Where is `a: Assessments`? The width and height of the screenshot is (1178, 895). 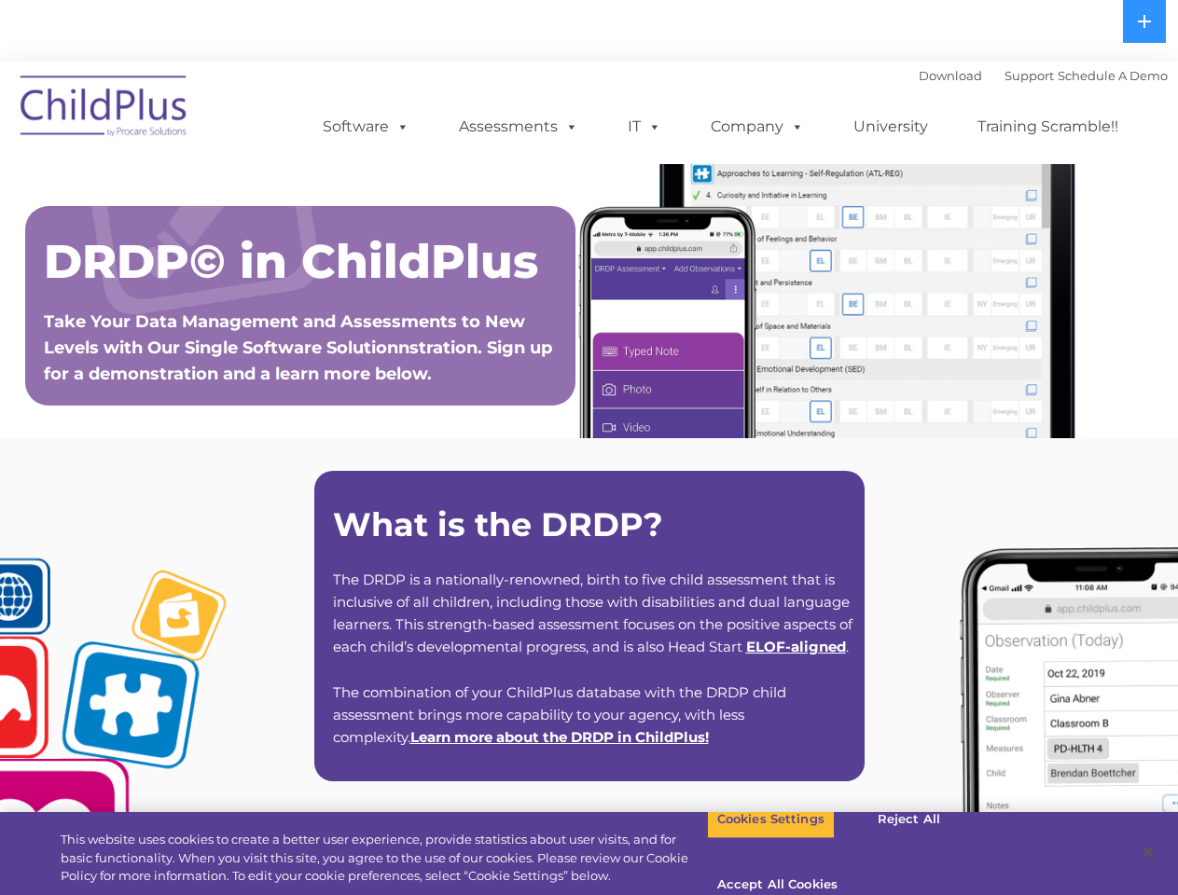 a: Assessments is located at coordinates (518, 127).